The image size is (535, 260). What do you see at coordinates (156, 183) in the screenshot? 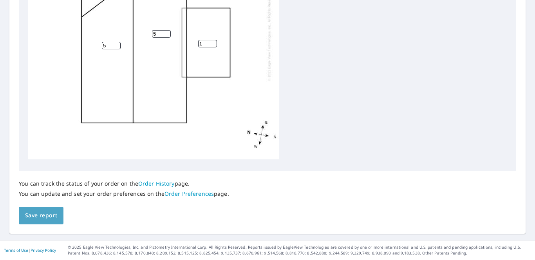
I see `a: Order History` at bounding box center [156, 183].